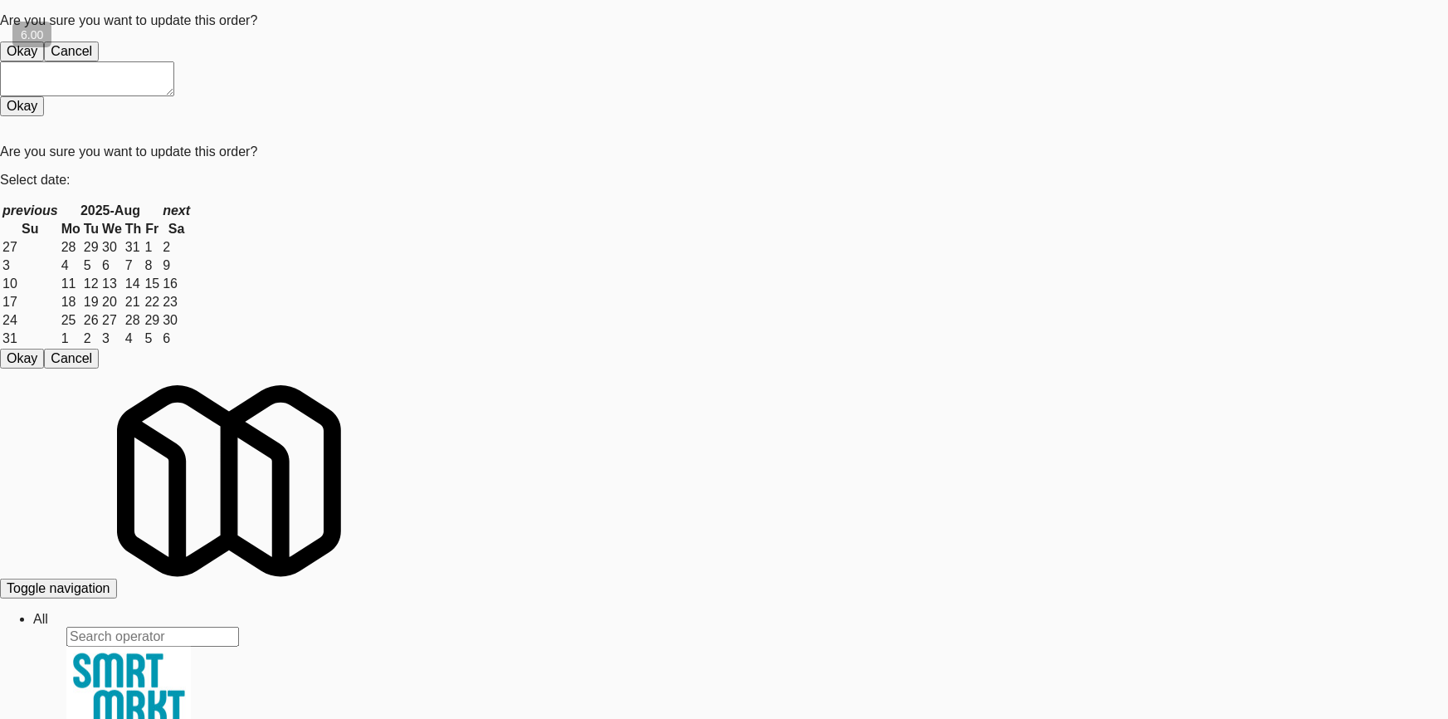 Image resolution: width=1448 pixels, height=719 pixels. What do you see at coordinates (176, 211) in the screenshot?
I see `th: next` at bounding box center [176, 211].